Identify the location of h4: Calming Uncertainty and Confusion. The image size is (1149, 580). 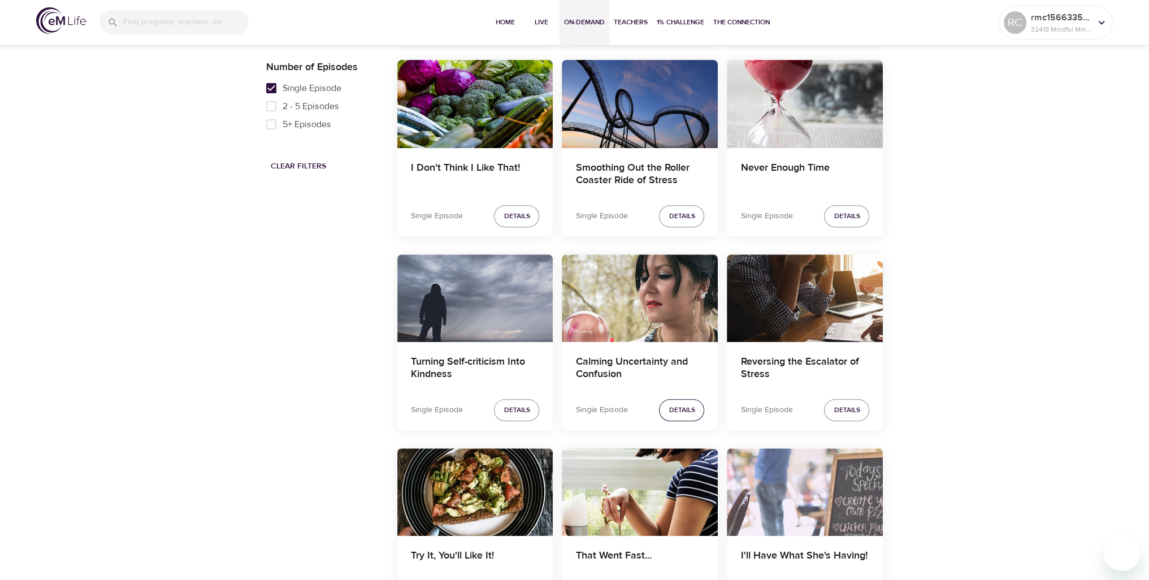
(640, 369).